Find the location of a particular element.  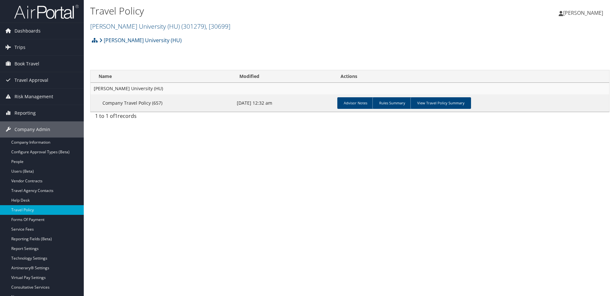

span: Dashboards is located at coordinates (27, 31).